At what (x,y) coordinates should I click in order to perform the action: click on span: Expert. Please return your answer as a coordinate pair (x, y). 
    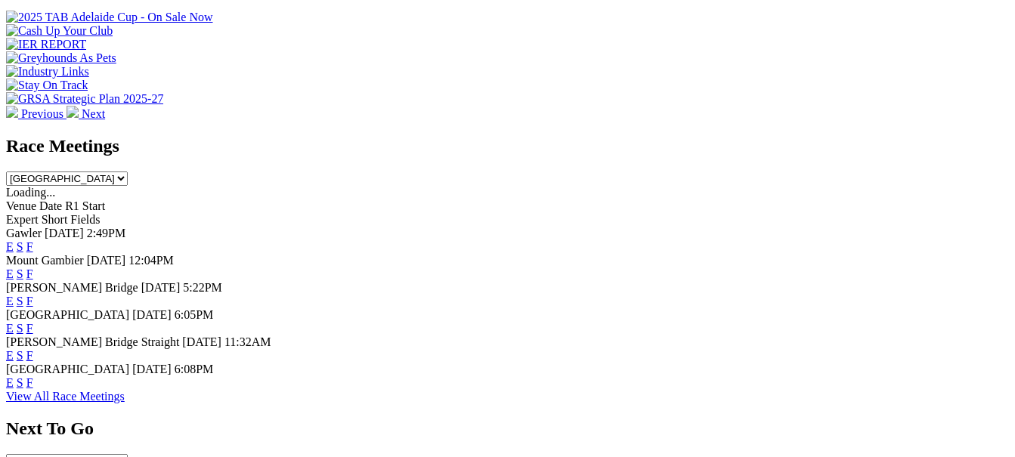
    Looking at the image, I should click on (22, 219).